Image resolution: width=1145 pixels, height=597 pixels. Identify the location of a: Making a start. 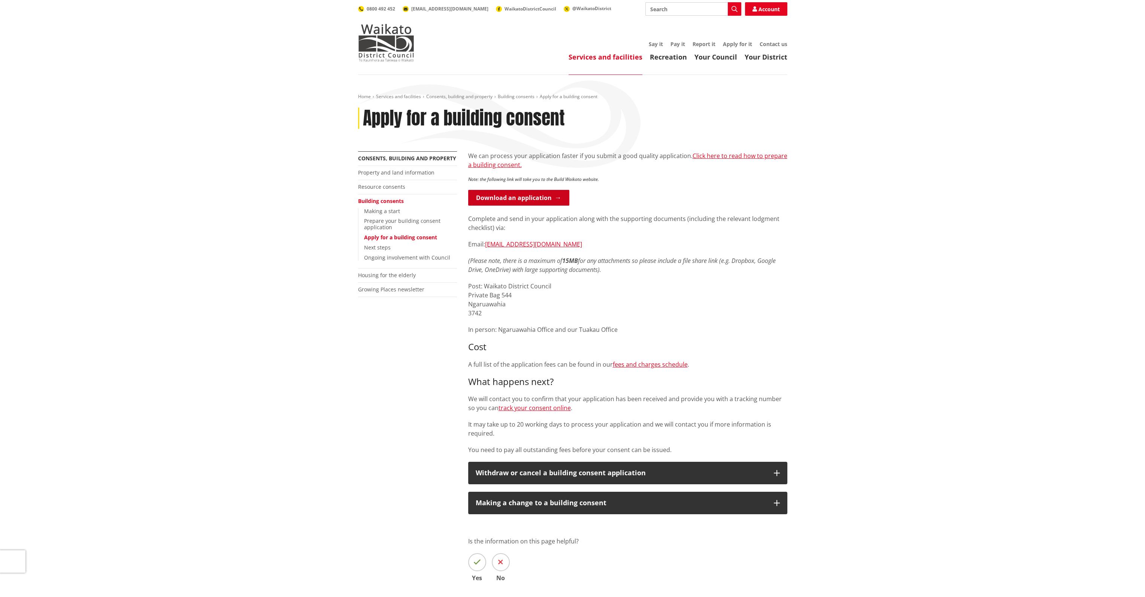
(382, 211).